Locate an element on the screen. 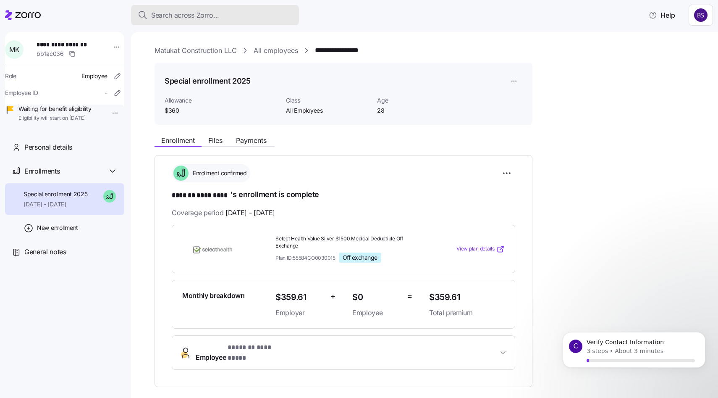 The image size is (718, 398). span: Enrollments is located at coordinates (42, 171).